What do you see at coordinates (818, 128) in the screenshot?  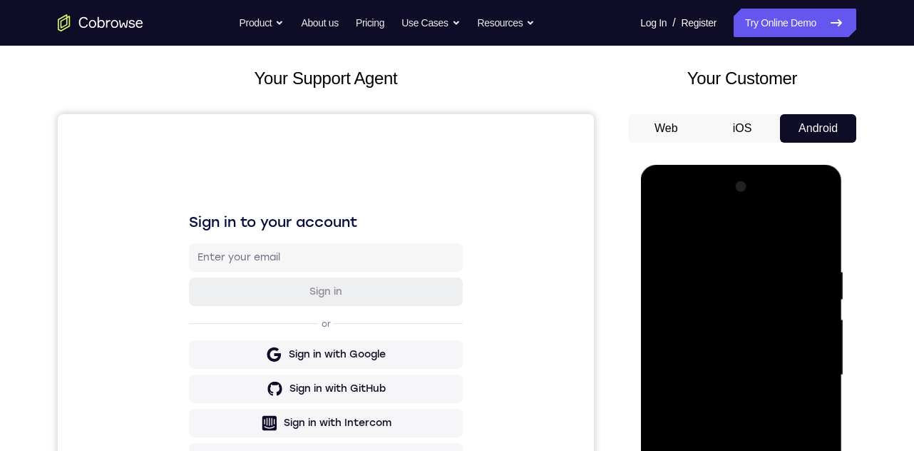 I see `button: Android` at bounding box center [818, 128].